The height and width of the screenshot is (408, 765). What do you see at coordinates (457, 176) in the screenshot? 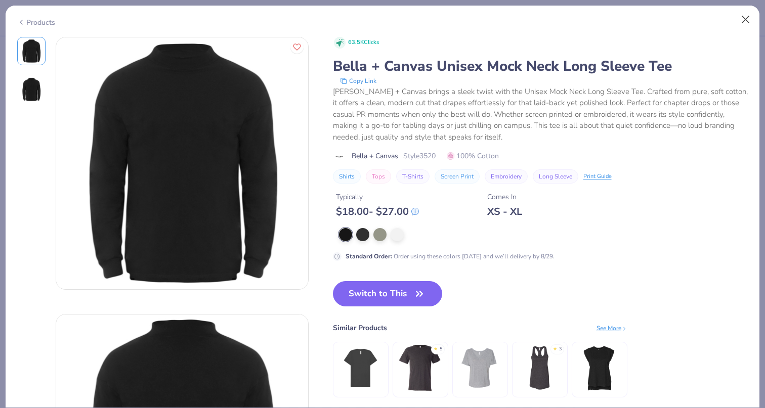
I see `button: Screen Print` at bounding box center [457, 176].